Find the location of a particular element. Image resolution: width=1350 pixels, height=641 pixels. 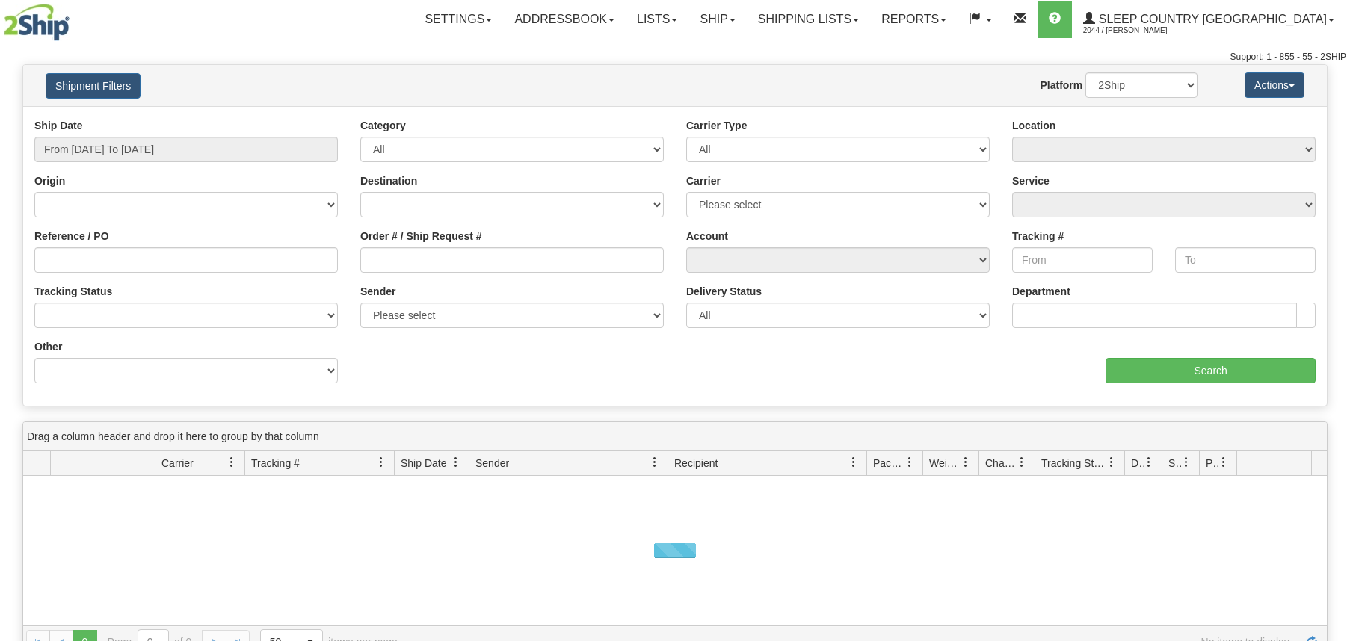

span: Recipient is located at coordinates (696, 463).